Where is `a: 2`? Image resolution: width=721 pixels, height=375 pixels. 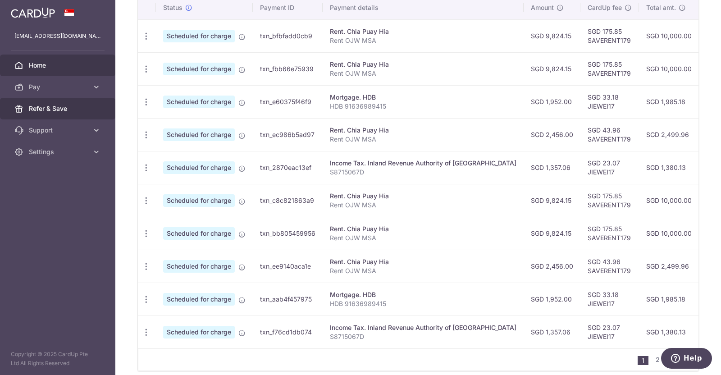
a: 2 is located at coordinates (658, 360).